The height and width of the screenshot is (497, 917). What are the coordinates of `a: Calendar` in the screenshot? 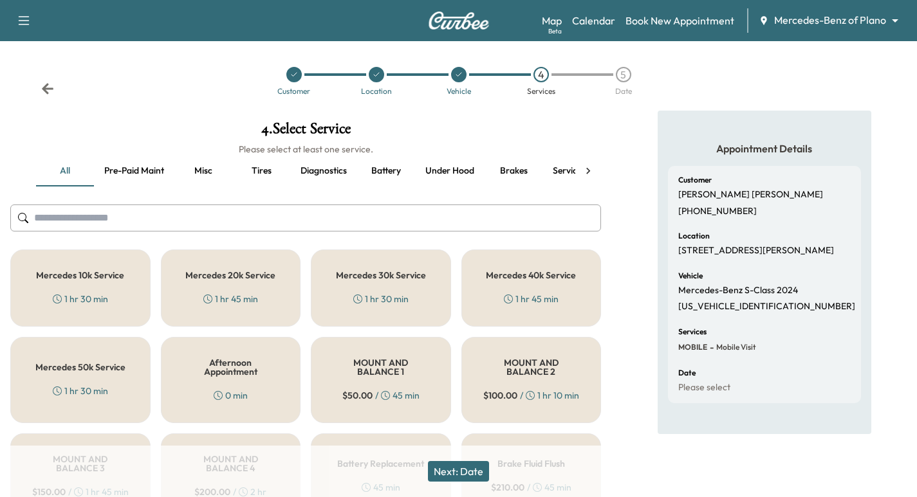 It's located at (593, 21).